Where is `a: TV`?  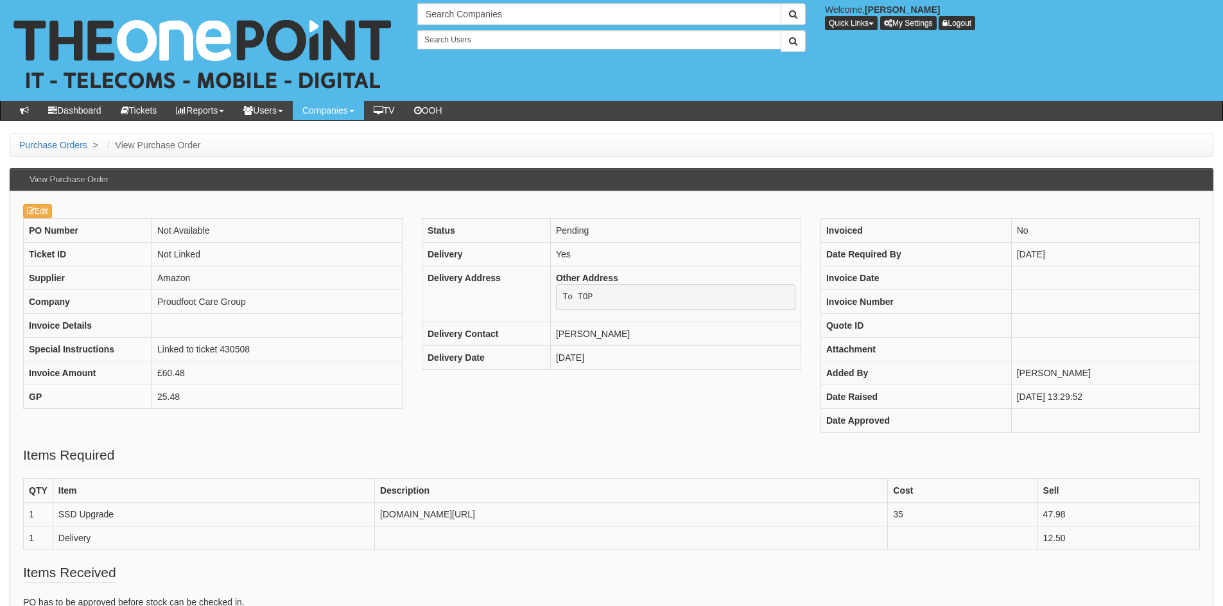 a: TV is located at coordinates (384, 110).